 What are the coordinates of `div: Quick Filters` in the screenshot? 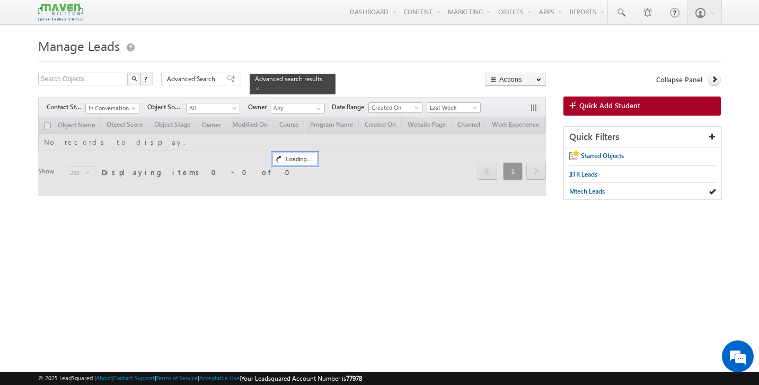 It's located at (642, 137).